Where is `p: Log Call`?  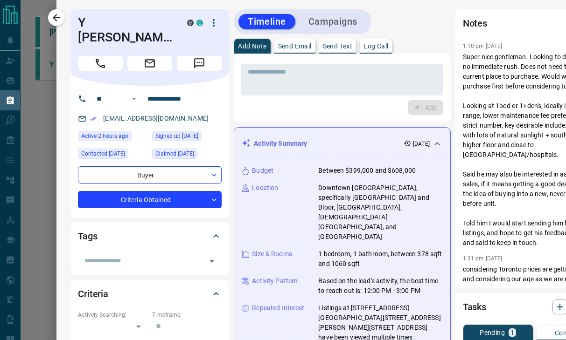
p: Log Call is located at coordinates (375, 46).